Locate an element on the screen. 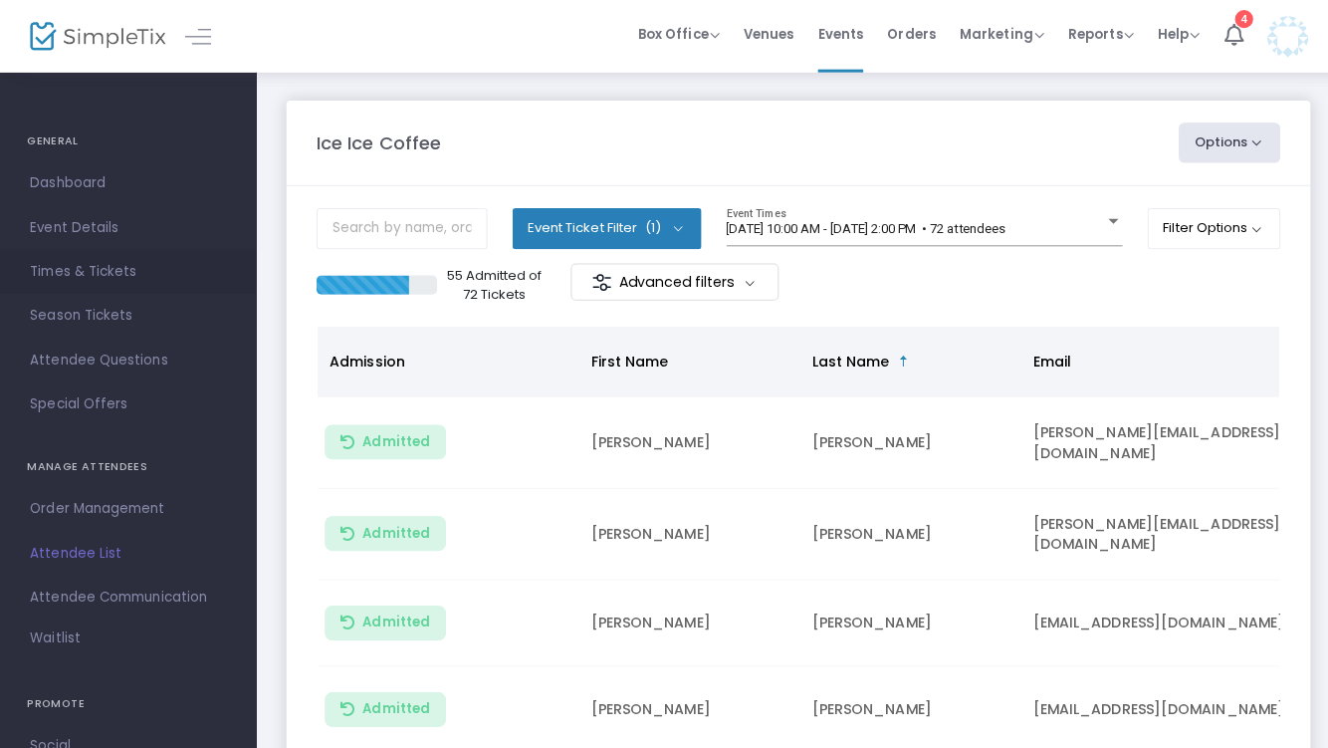 This screenshot has height=748, width=1328. span: Events is located at coordinates (832, 34).